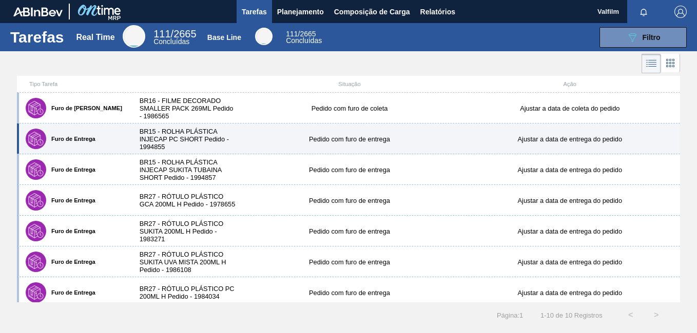  I want to click on div: Situação, so click(349, 84).